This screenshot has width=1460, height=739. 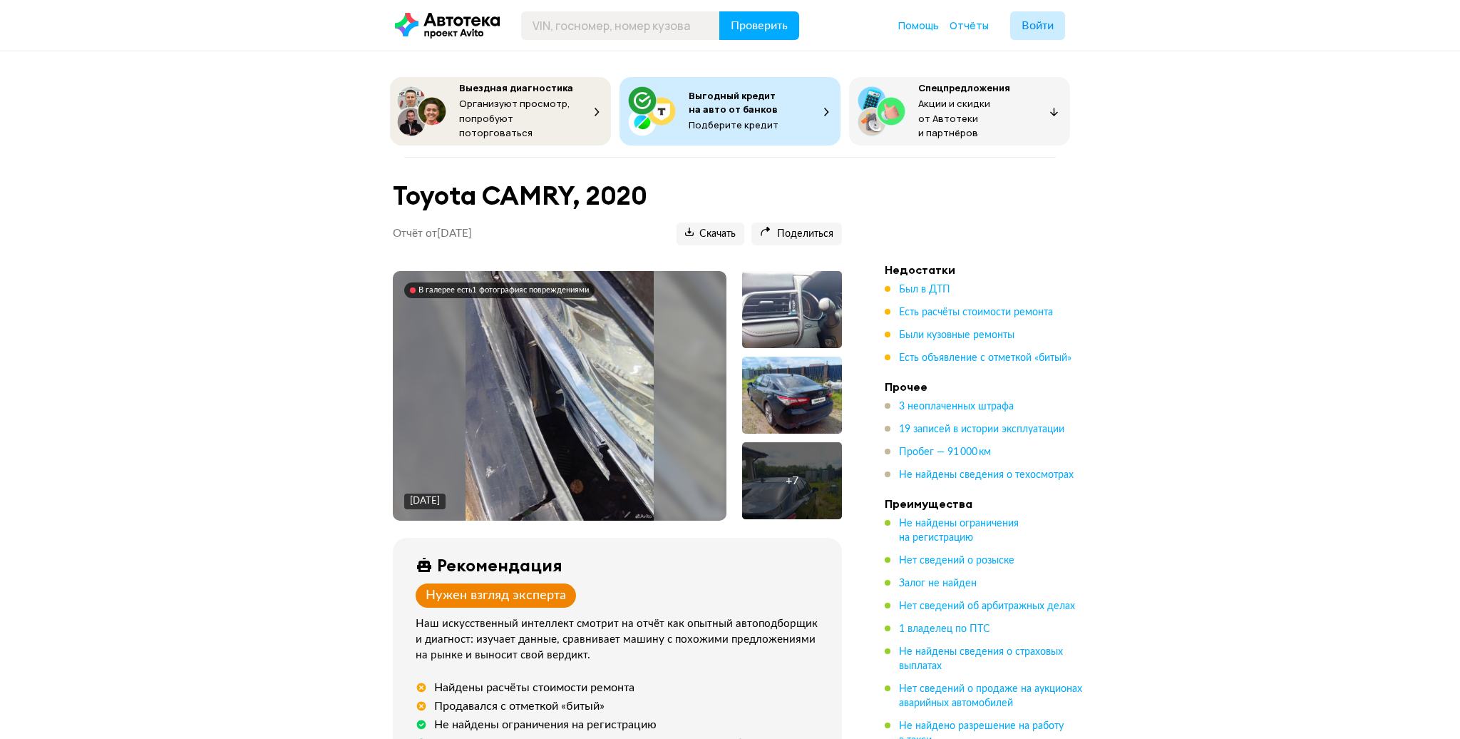 I want to click on span: Проверить, so click(x=759, y=26).